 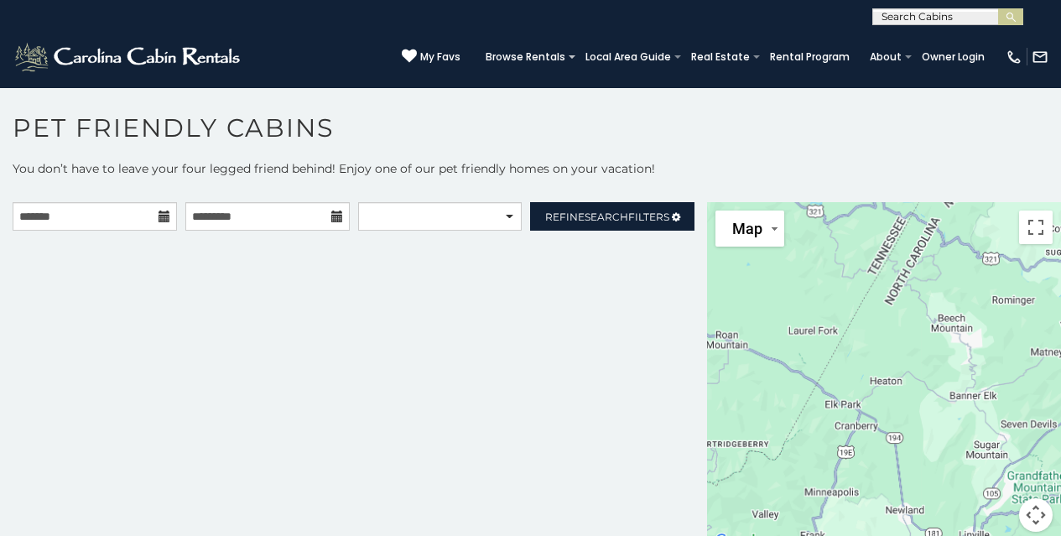 I want to click on a: RefineSearchFilters, so click(x=612, y=216).